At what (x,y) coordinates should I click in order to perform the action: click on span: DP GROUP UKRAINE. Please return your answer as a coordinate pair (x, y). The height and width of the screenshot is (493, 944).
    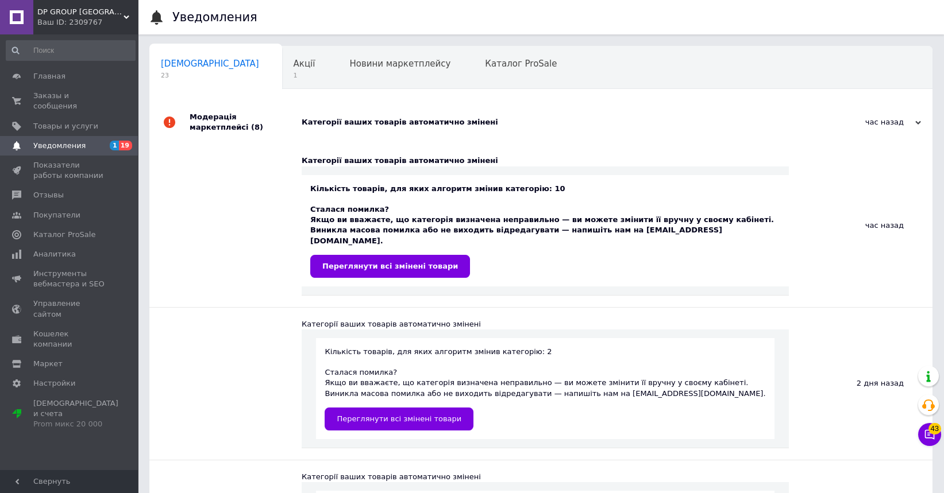
    Looking at the image, I should click on (80, 12).